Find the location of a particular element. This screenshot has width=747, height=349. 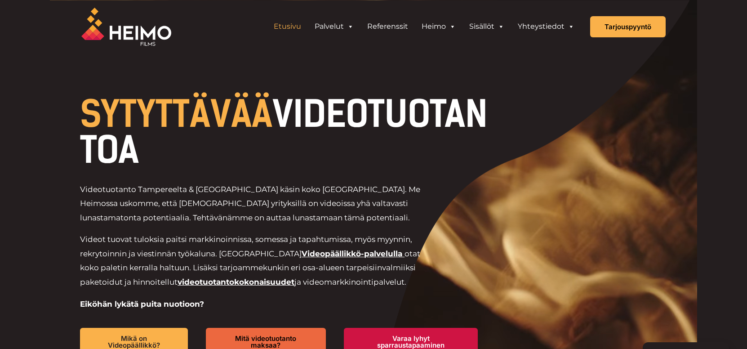

img: Heimo Filmsin logo is located at coordinates (126, 27).